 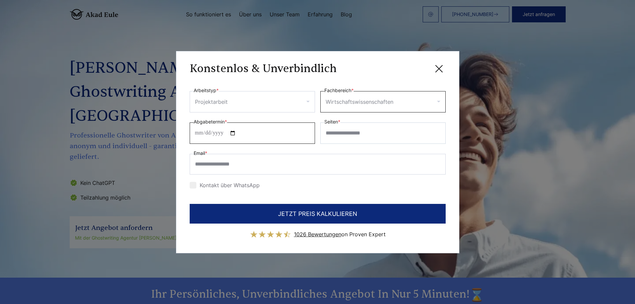 What do you see at coordinates (340, 234) in the screenshot?
I see `div: on Proven Expert` at bounding box center [340, 234].